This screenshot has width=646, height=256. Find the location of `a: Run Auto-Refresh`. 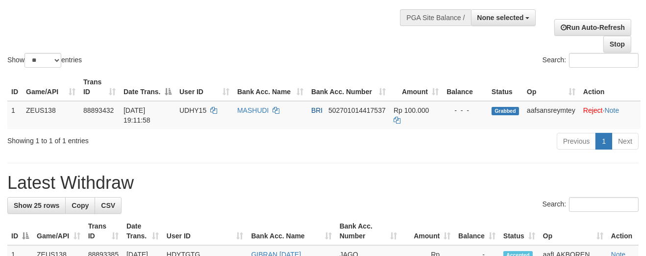

a: Run Auto-Refresh is located at coordinates (593, 27).